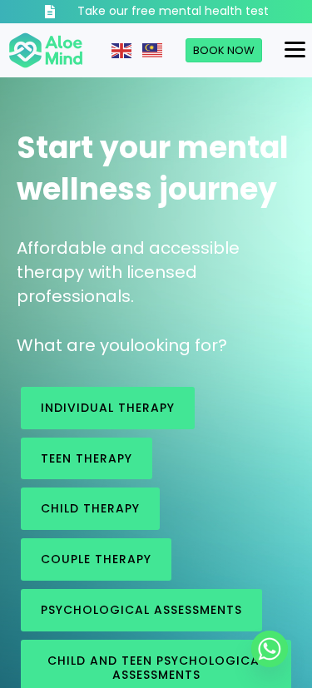 This screenshot has height=688, width=312. What do you see at coordinates (156, 272) in the screenshot?
I see `p: Affordable and accessible therapy with licensed professionals.` at bounding box center [156, 272].